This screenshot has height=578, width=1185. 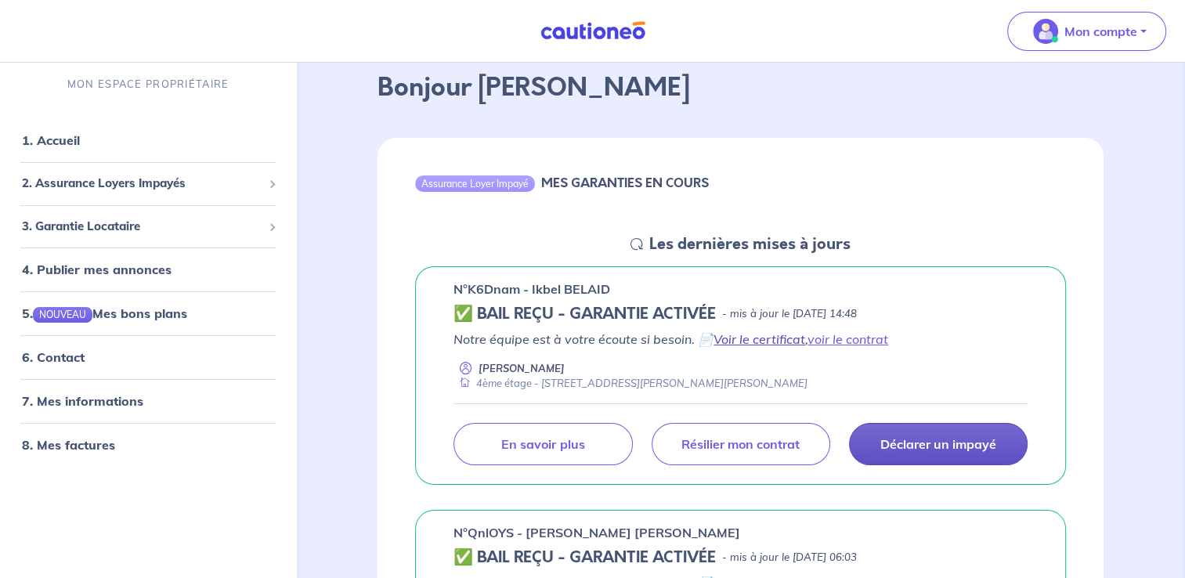 What do you see at coordinates (532, 289) in the screenshot?
I see `p: n°K6Dnam - Ikbel BELAID` at bounding box center [532, 289].